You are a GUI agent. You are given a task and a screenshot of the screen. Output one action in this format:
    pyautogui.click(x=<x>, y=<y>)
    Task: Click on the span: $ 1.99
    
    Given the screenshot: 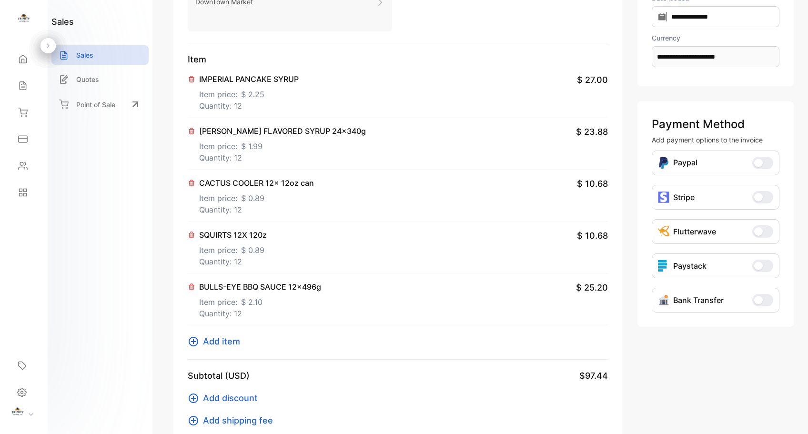 What is the action you would take?
    pyautogui.click(x=252, y=146)
    